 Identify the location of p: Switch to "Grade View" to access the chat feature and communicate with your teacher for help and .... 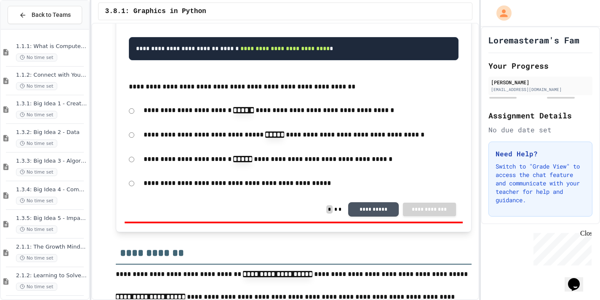
(540, 183).